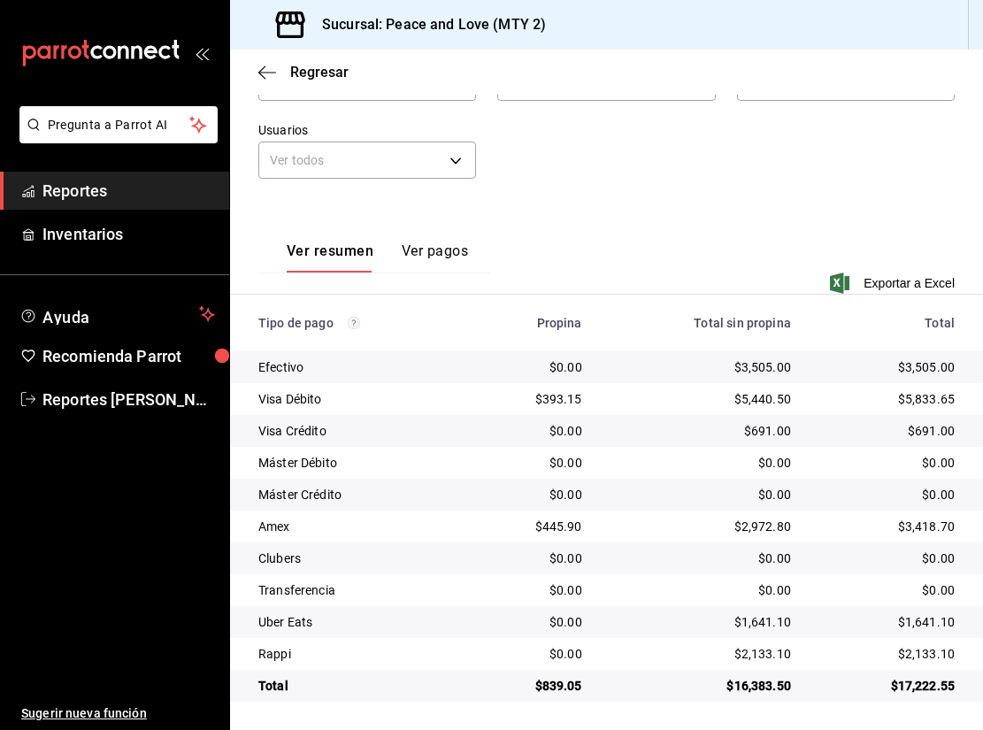  What do you see at coordinates (534, 527) in the screenshot?
I see `div: $445.90` at bounding box center [534, 527].